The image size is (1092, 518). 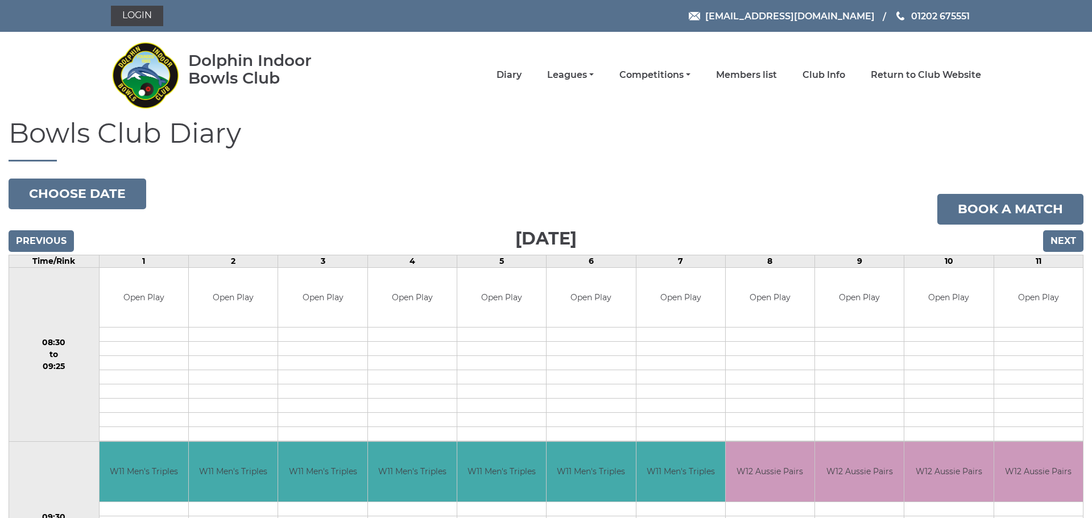 I want to click on a: Login, so click(x=137, y=16).